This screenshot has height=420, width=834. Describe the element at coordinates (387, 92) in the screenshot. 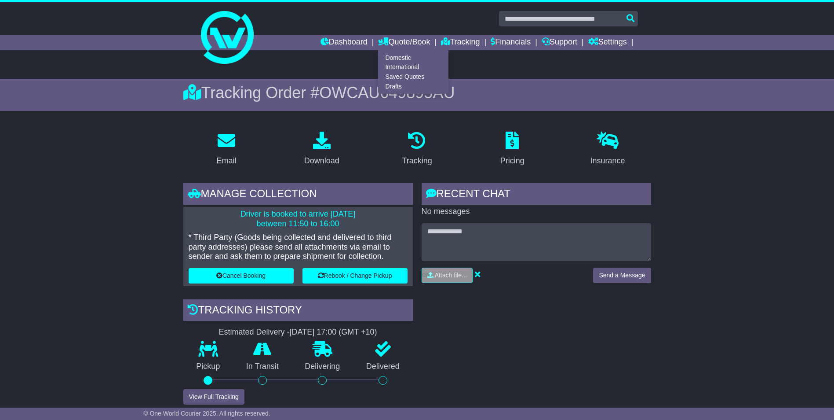

I see `span: OWCAU649895AU` at that location.